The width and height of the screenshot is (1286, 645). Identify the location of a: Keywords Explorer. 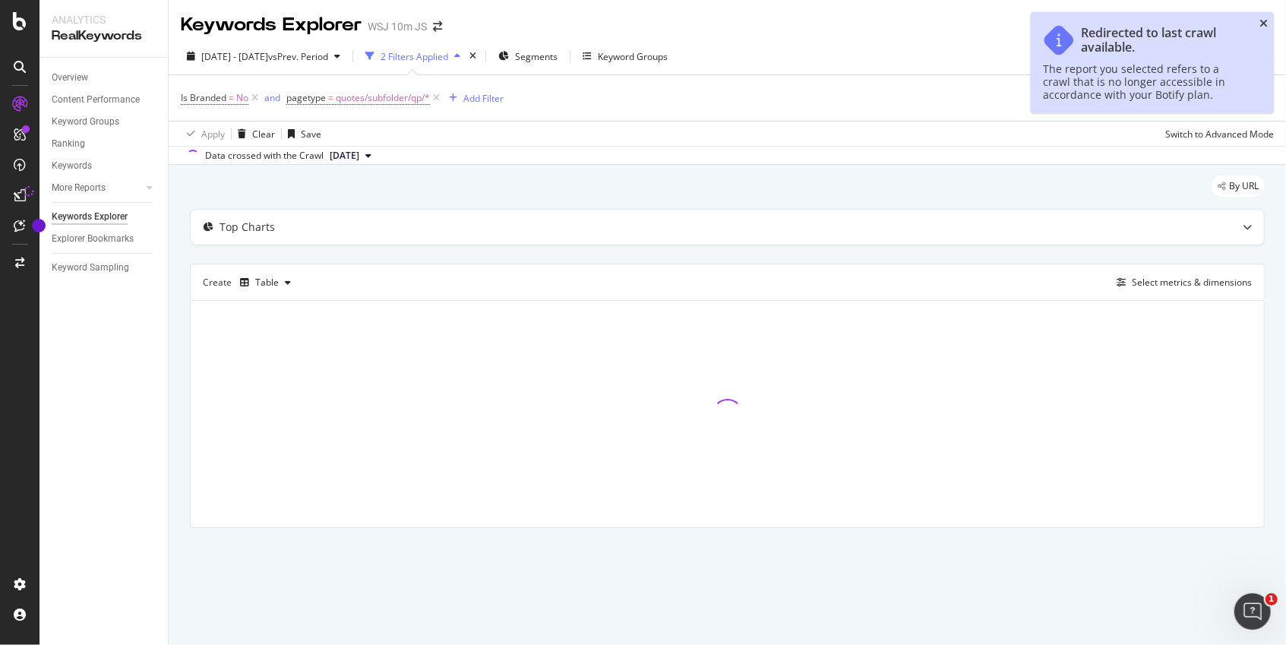
(104, 217).